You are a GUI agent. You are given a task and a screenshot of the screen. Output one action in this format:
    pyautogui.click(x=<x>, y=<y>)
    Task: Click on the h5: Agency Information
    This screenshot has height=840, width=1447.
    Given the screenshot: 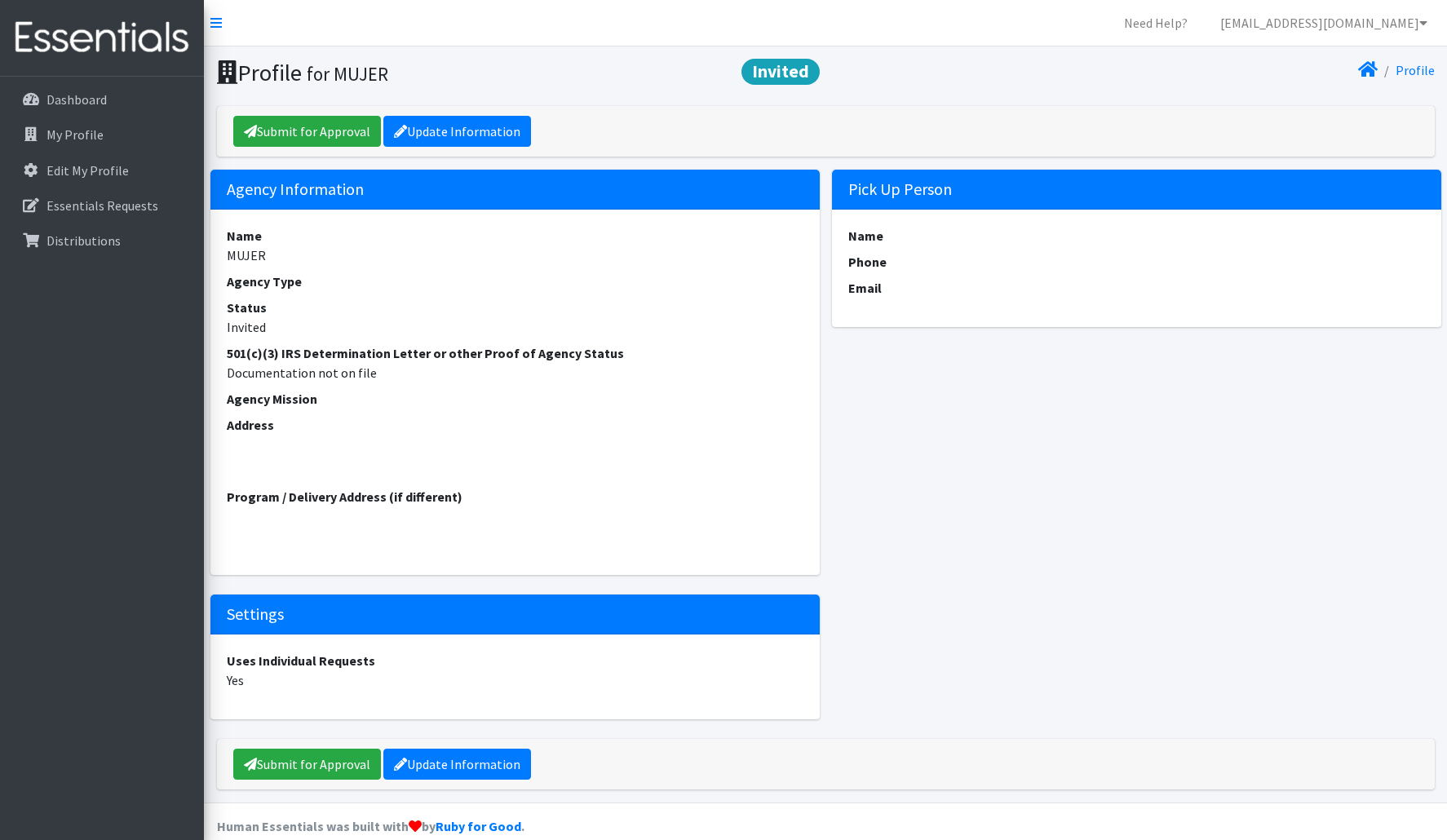 What is the action you would take?
    pyautogui.click(x=515, y=189)
    